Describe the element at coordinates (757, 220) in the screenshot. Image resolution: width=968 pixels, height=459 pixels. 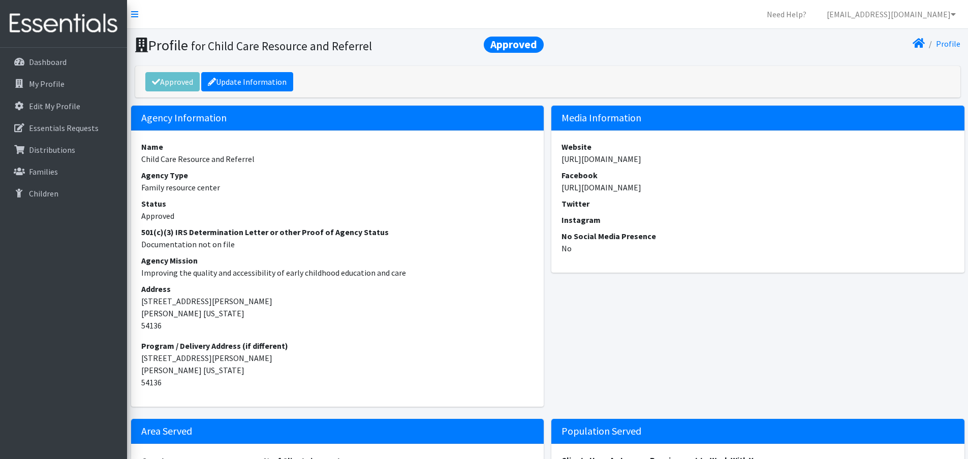
I see `dt: Instagram` at that location.